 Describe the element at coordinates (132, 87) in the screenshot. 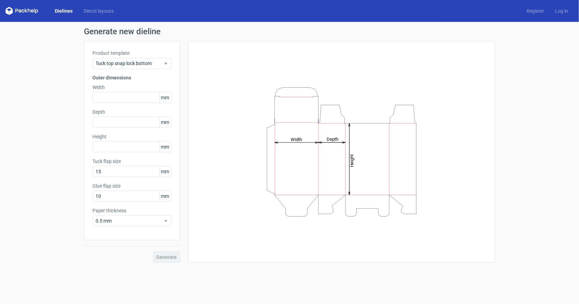

I see `label: Width` at that location.